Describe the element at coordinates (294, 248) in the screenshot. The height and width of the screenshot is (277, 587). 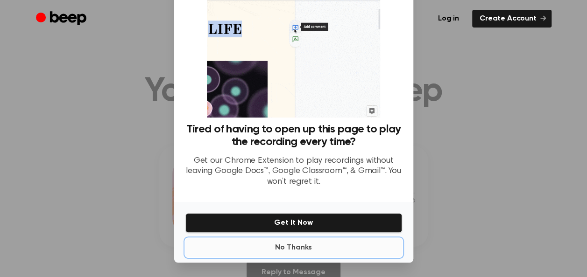
I see `button: No Thanks` at that location.